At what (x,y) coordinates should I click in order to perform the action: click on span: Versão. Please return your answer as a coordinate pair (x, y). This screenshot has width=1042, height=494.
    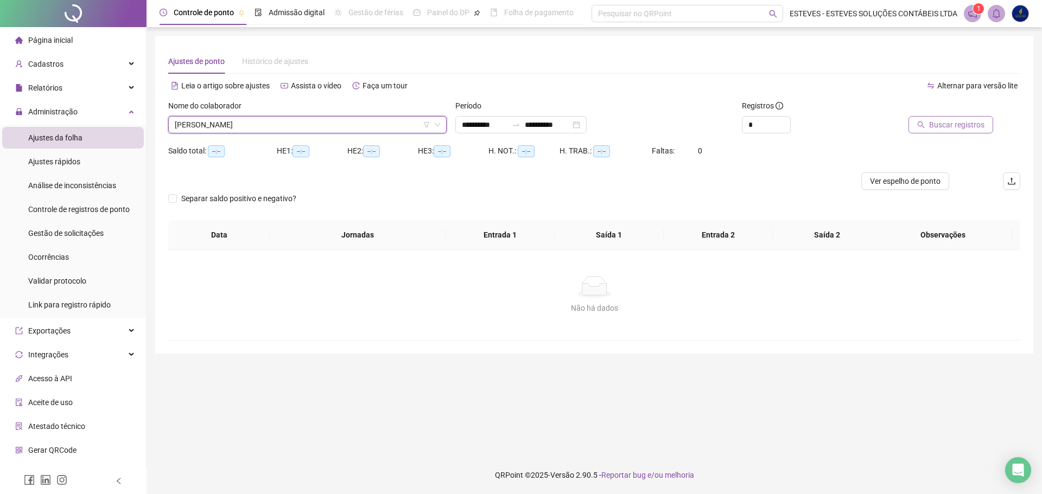
    Looking at the image, I should click on (562, 475).